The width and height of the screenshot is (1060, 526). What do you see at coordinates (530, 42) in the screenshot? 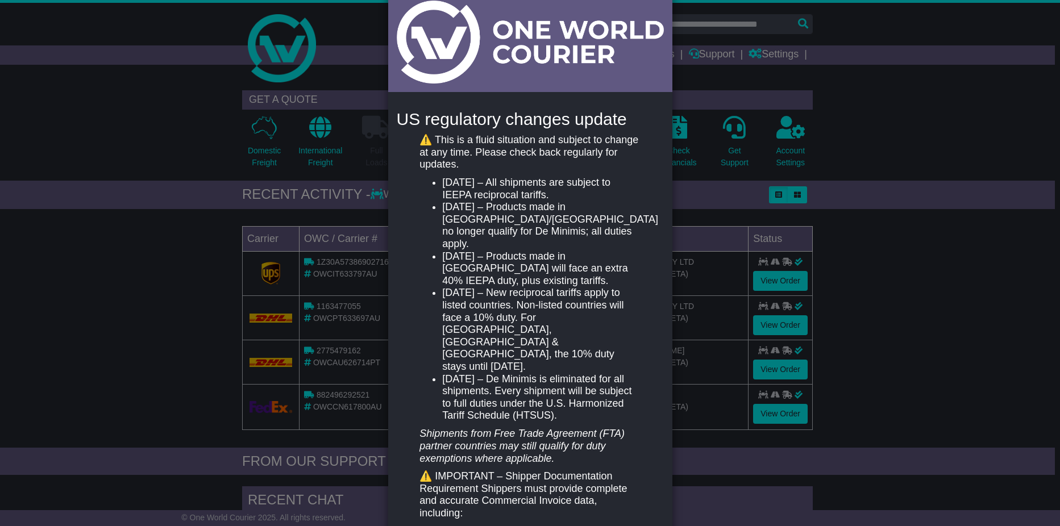
I see `img: Light` at bounding box center [530, 42].